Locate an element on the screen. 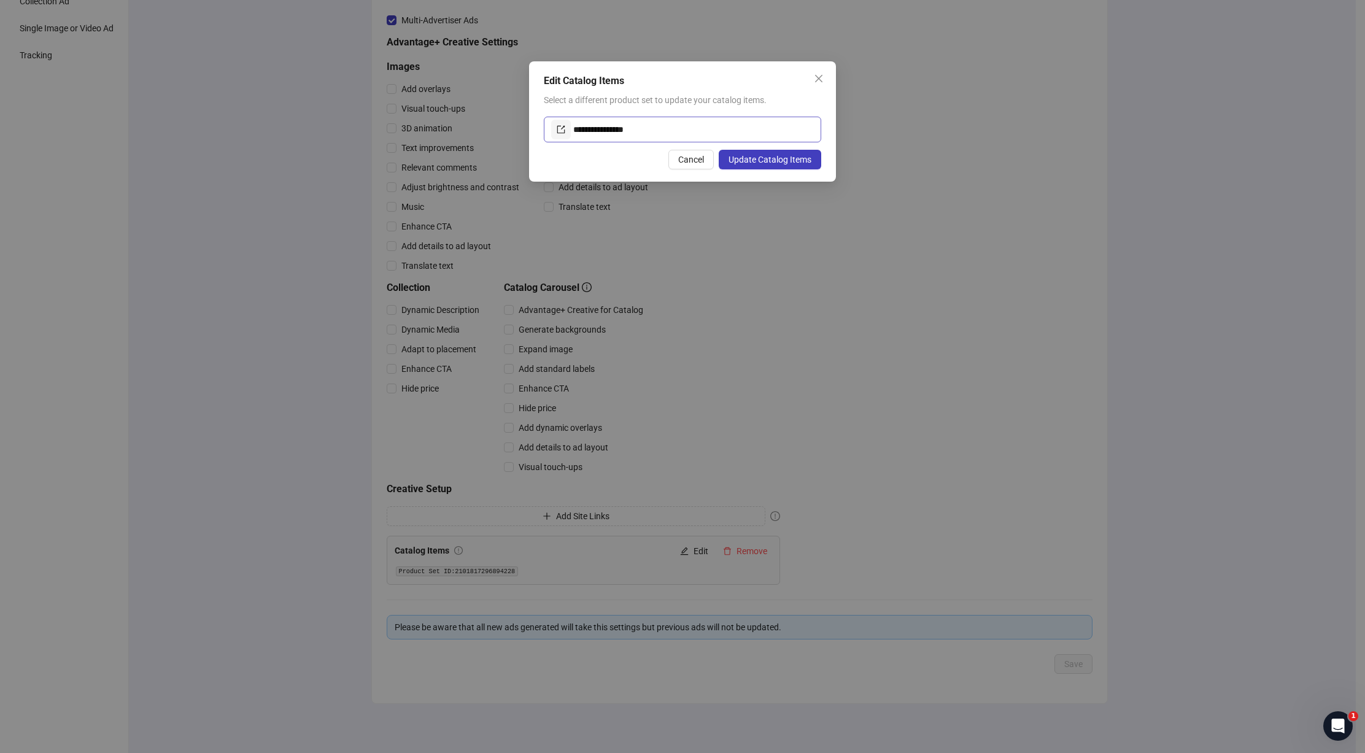  button: Close is located at coordinates (819, 79).